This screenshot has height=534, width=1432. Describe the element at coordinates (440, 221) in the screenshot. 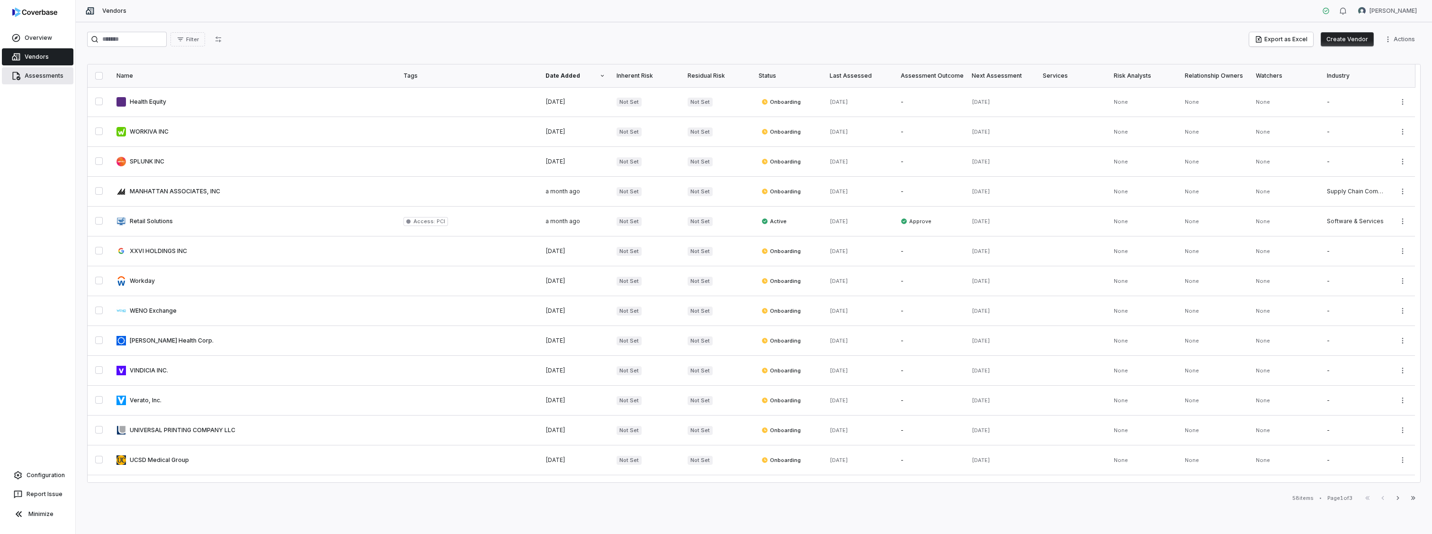

I see `span: PCI` at that location.